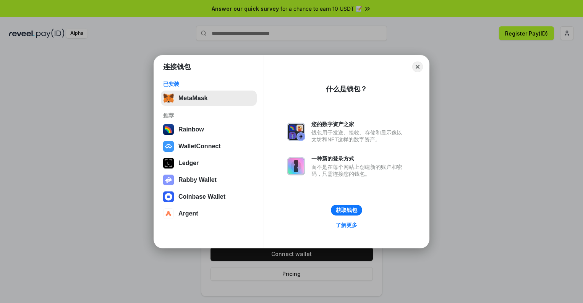 Image resolution: width=583 pixels, height=303 pixels. What do you see at coordinates (347, 225) in the screenshot?
I see `div: 了解更多` at bounding box center [347, 225].